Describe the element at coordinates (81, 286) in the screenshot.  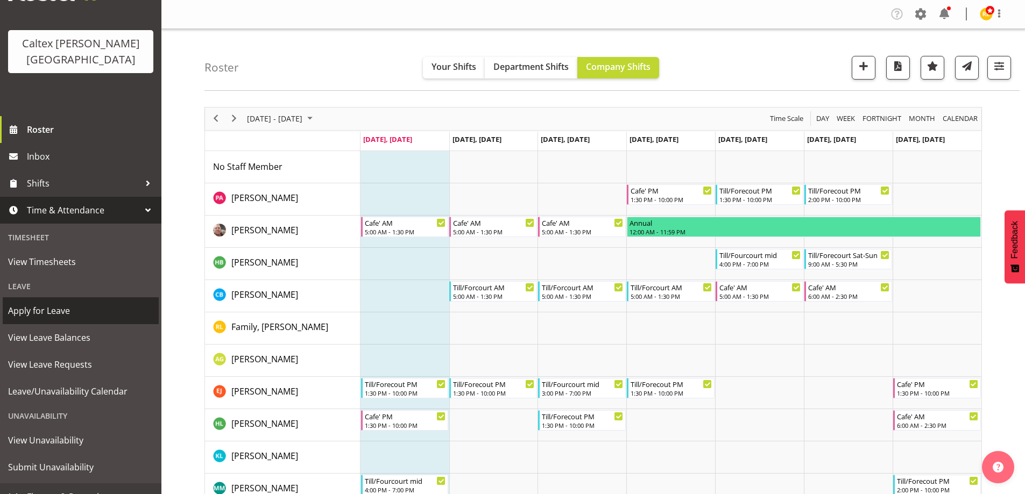
I see `div: Leave` at that location.